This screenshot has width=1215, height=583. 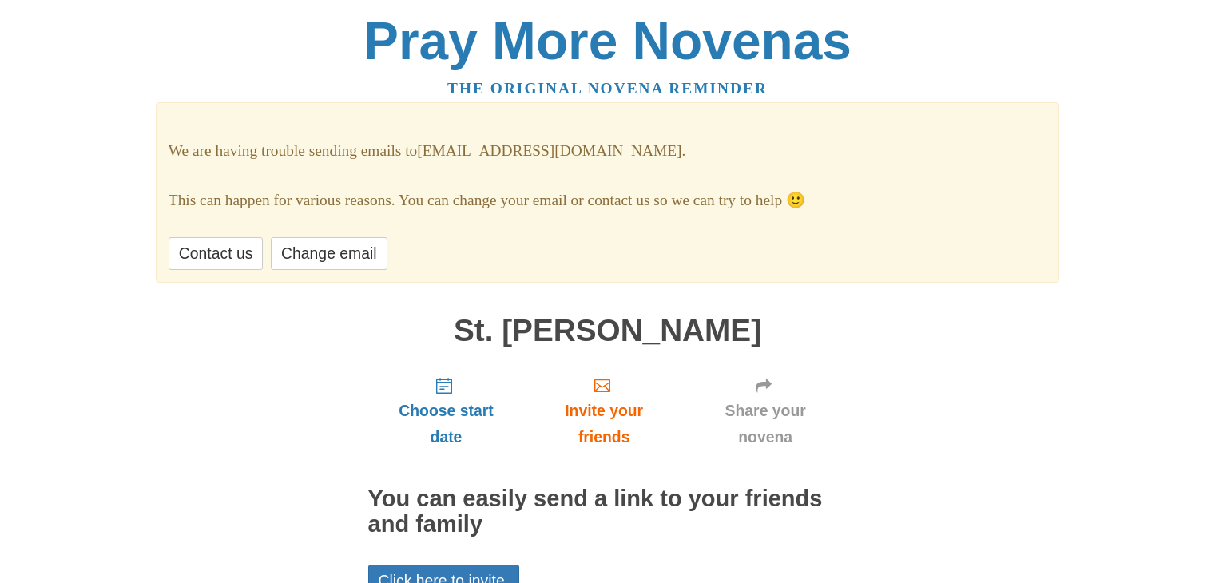 What do you see at coordinates (607, 41) in the screenshot?
I see `a: Pray More Novenas` at bounding box center [607, 41].